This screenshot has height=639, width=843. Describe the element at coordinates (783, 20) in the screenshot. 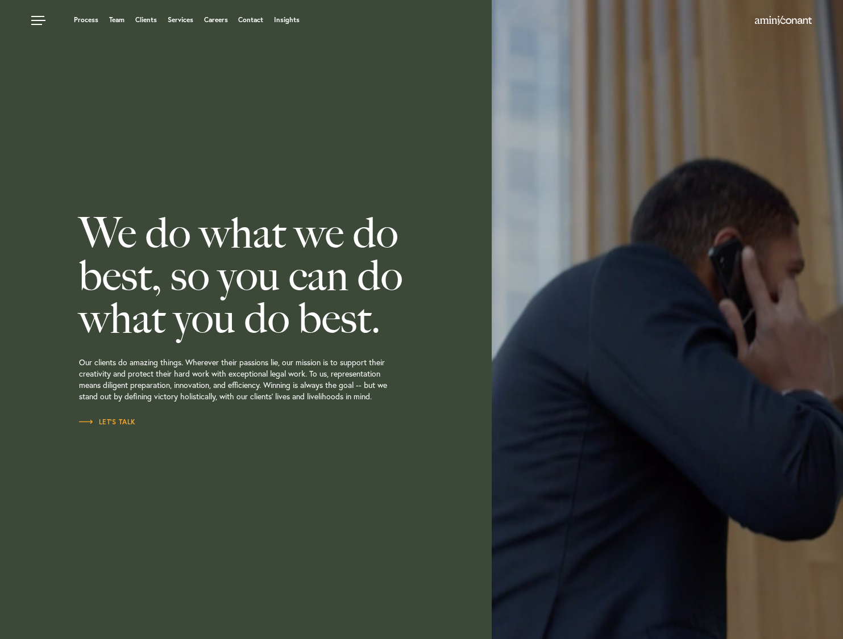

I see `img: Amini & Conant` at that location.